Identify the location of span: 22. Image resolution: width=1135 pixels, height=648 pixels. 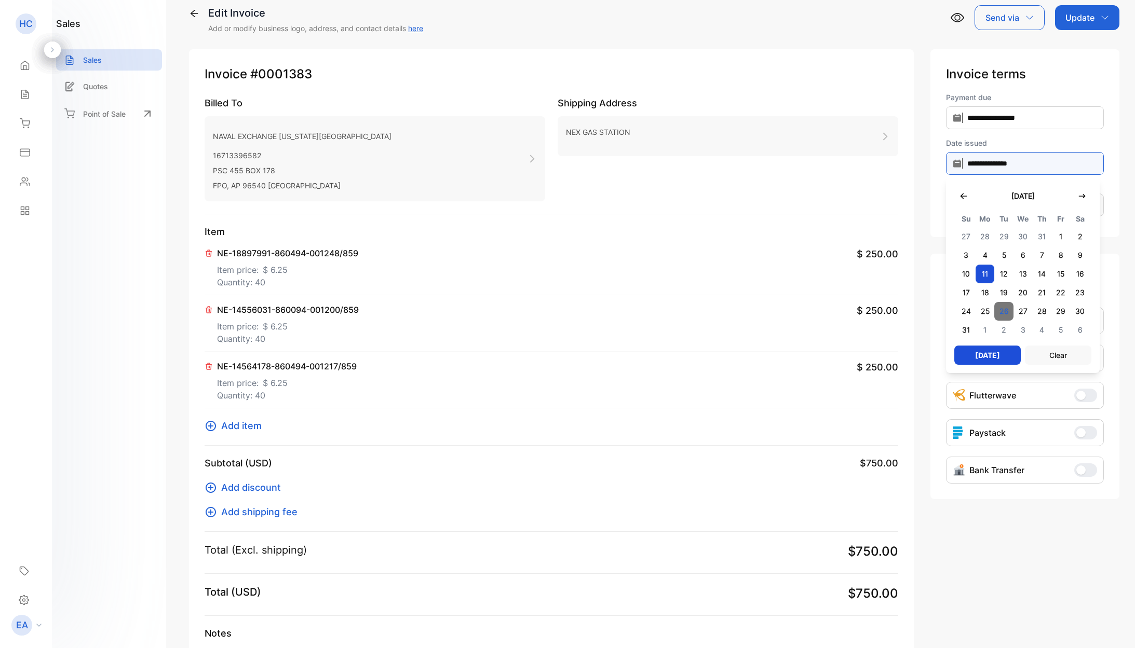
(1061, 293).